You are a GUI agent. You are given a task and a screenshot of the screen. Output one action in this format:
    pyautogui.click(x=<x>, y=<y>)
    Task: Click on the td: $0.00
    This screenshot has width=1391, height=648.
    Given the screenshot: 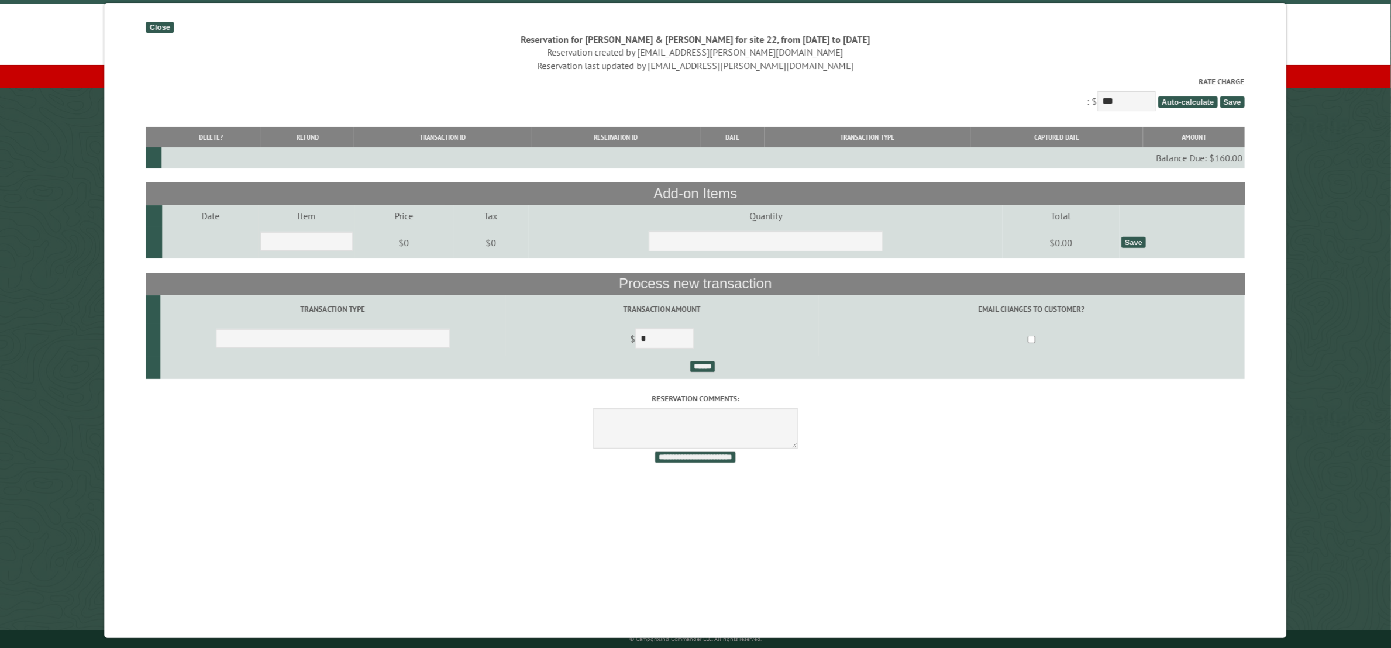 What is the action you would take?
    pyautogui.click(x=1061, y=243)
    